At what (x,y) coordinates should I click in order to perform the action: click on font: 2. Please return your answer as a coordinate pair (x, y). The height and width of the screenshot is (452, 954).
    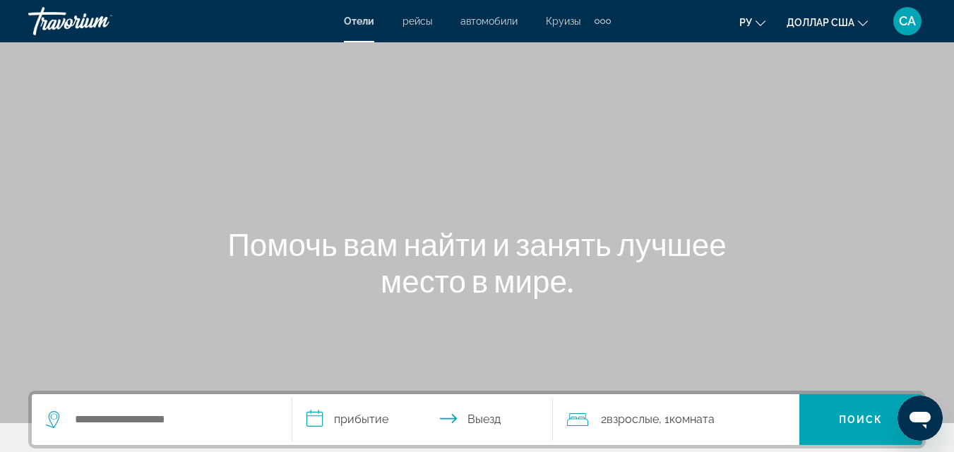
    Looking at the image, I should click on (603, 419).